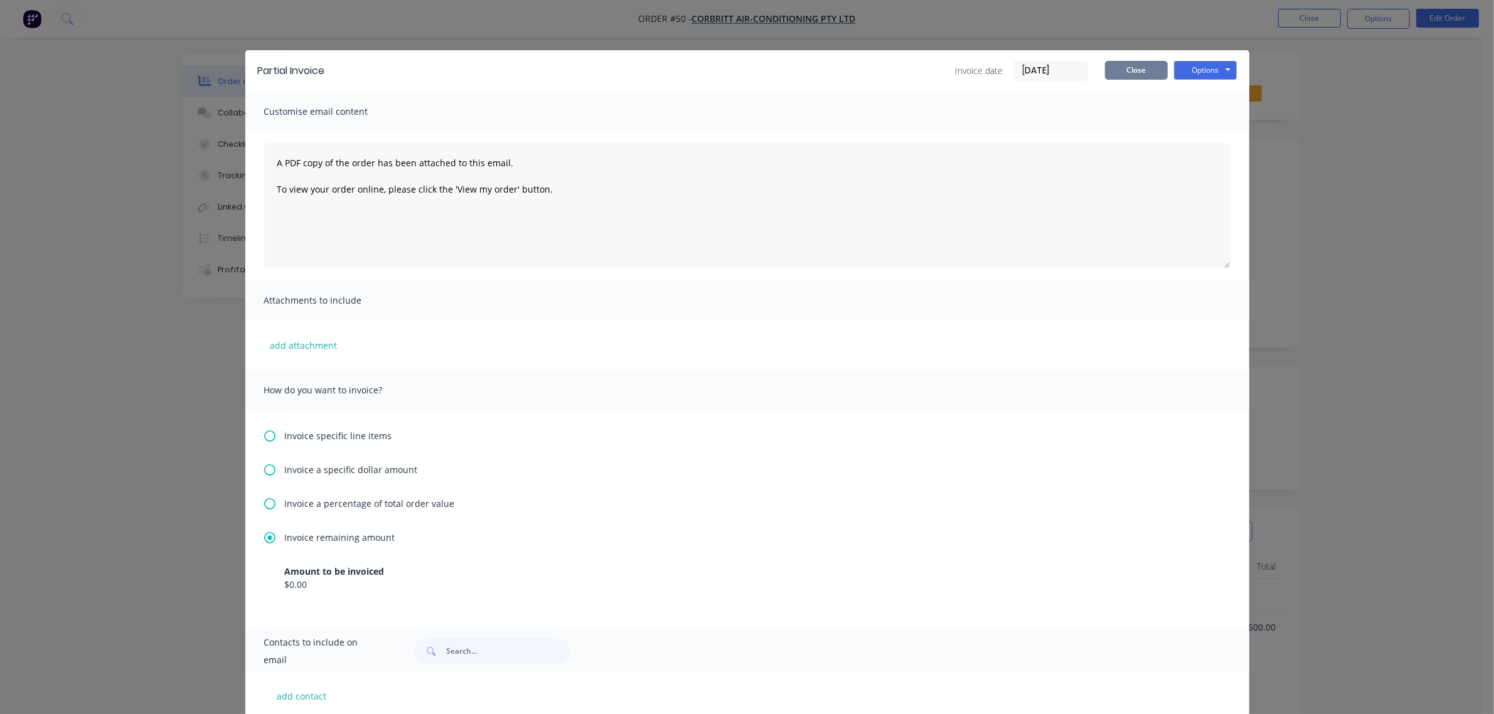 The image size is (1494, 714). What do you see at coordinates (980, 70) in the screenshot?
I see `span: Invoice date` at bounding box center [980, 70].